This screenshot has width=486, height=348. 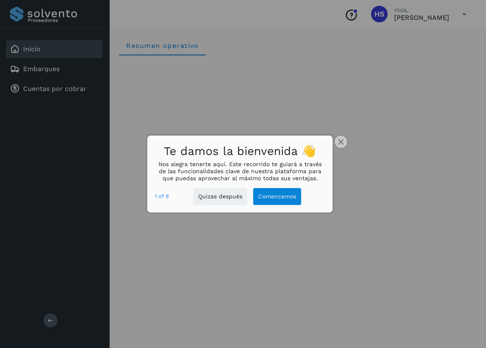 What do you see at coordinates (162, 197) in the screenshot?
I see `div: step 1 of 9` at bounding box center [162, 197].